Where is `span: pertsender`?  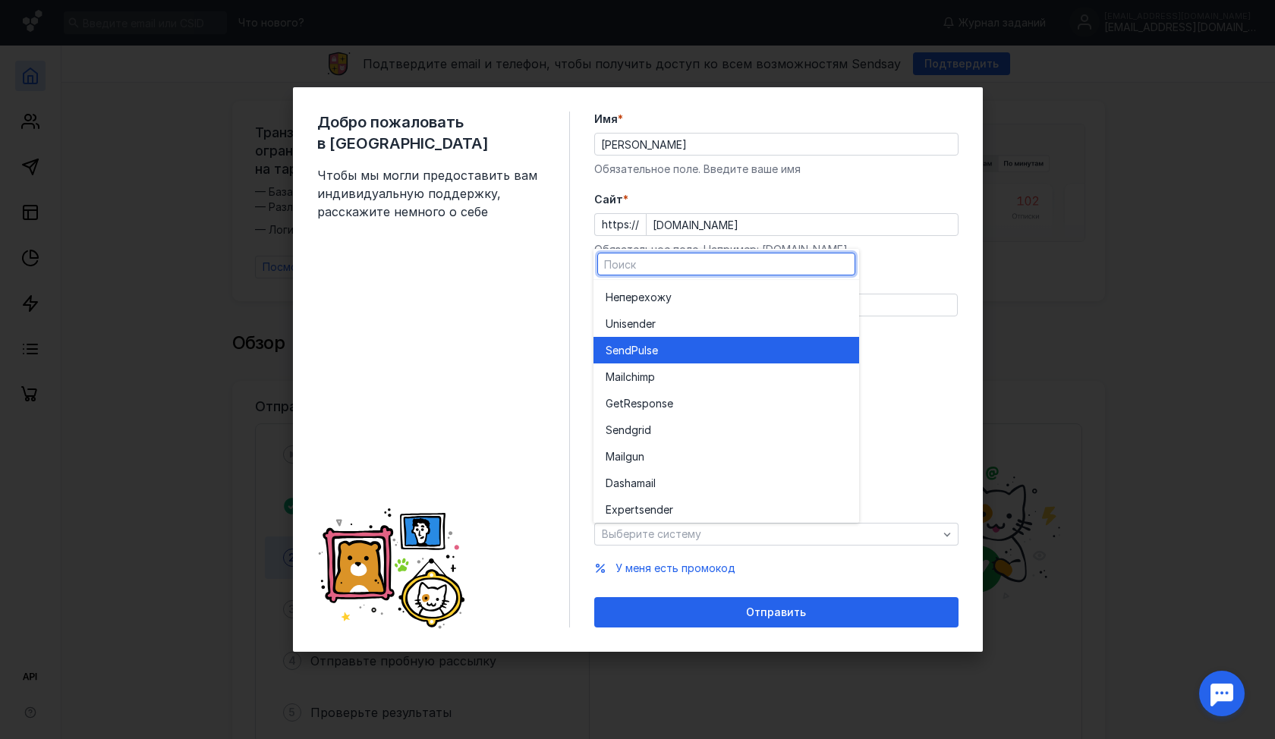 span: pertsender is located at coordinates (645, 510).